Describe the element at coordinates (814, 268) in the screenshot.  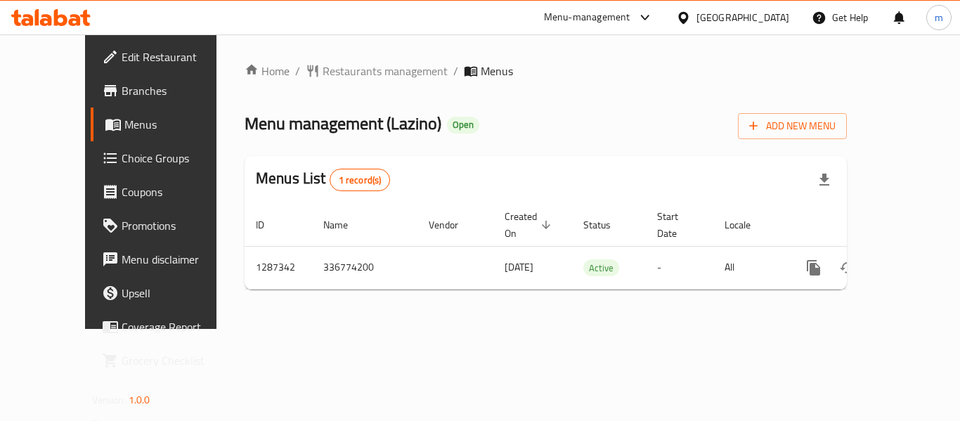
I see `button: more` at that location.